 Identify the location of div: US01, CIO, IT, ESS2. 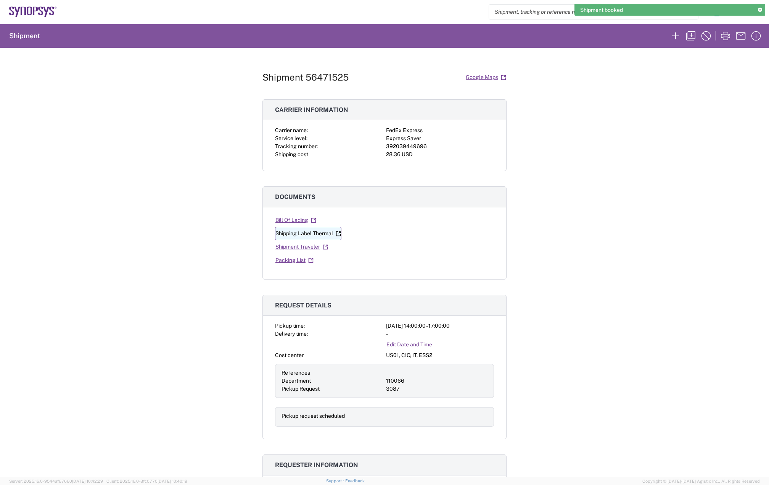
(440, 355).